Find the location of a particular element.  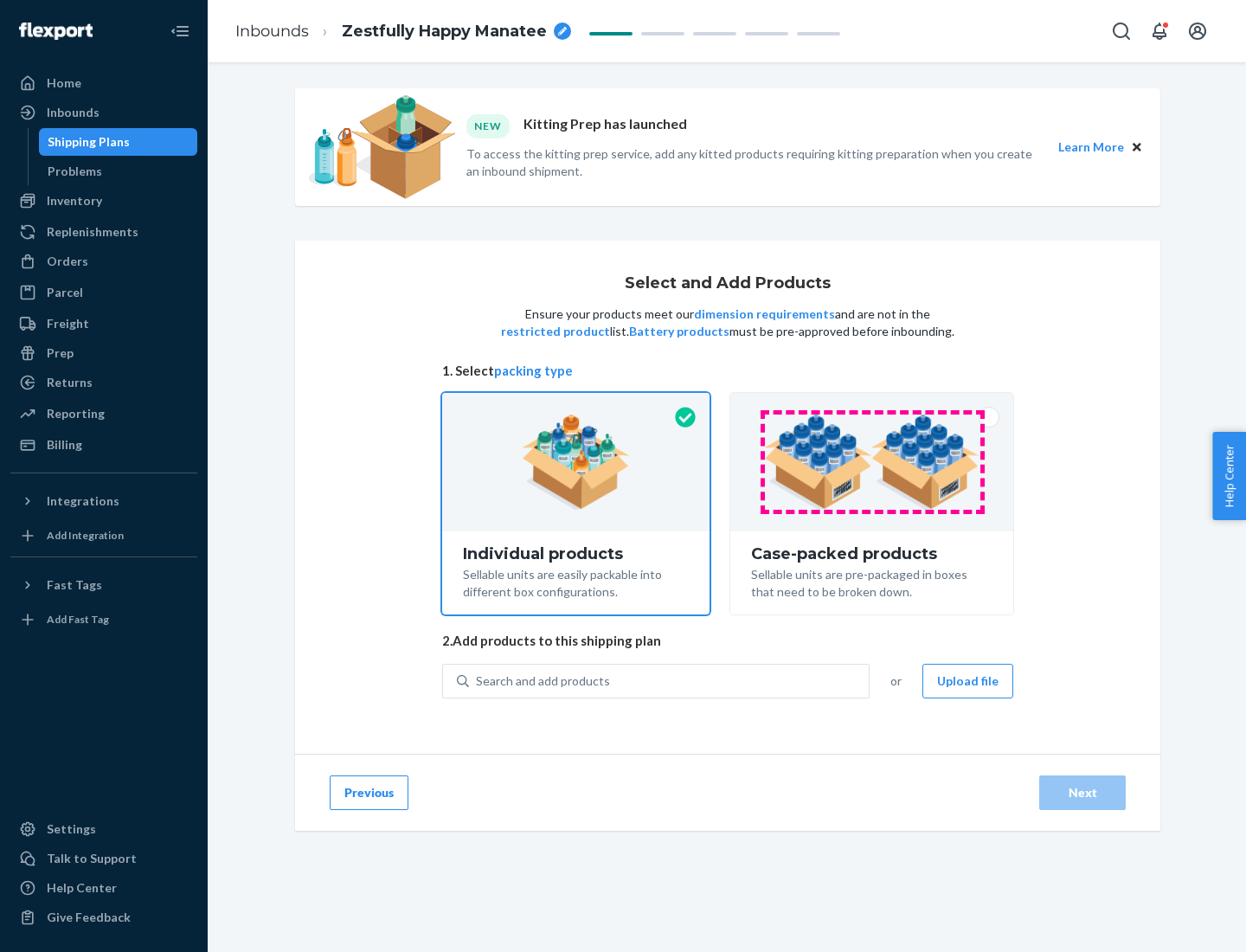

a: Orders is located at coordinates (104, 261).